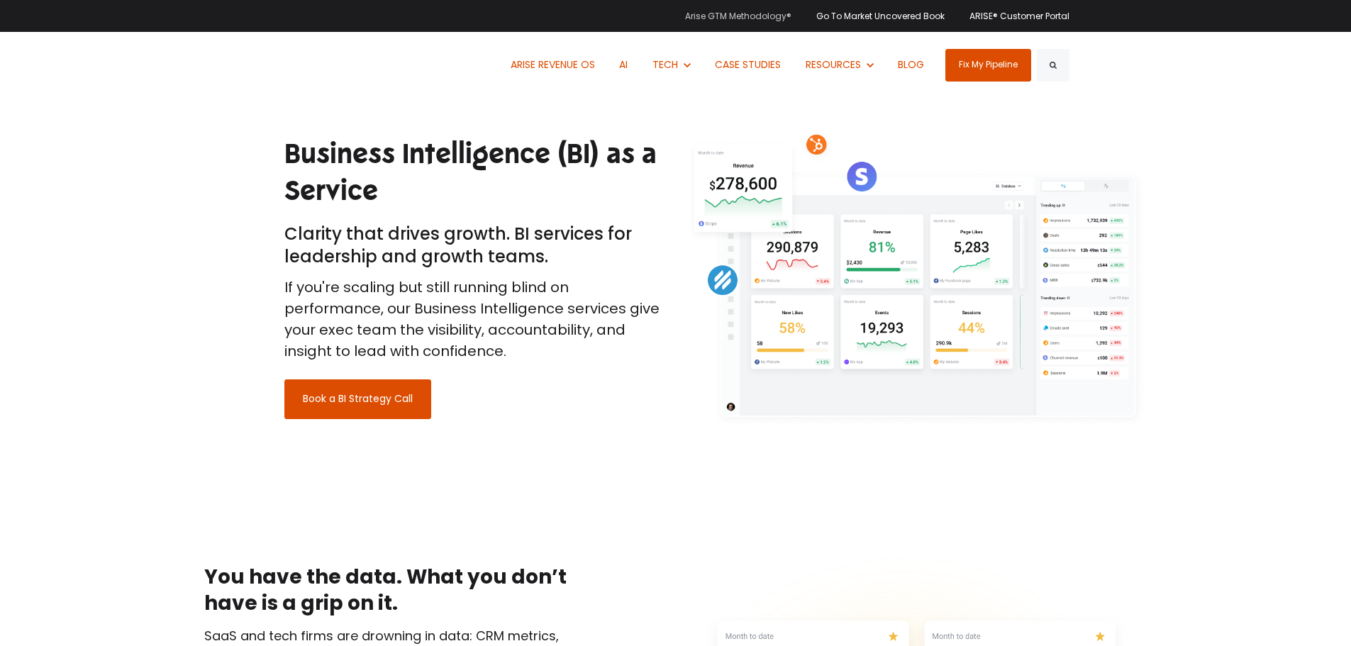 The width and height of the screenshot is (1351, 646). I want to click on span: Show submenu for TECH, so click(652, 57).